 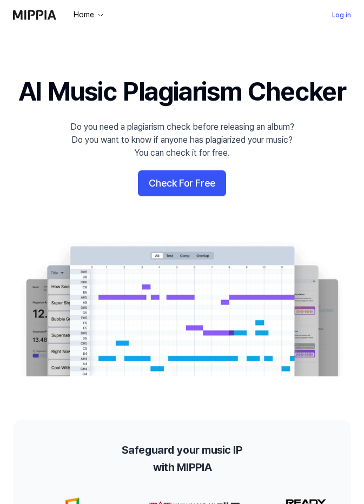 I want to click on a: Check For Free, so click(x=182, y=183).